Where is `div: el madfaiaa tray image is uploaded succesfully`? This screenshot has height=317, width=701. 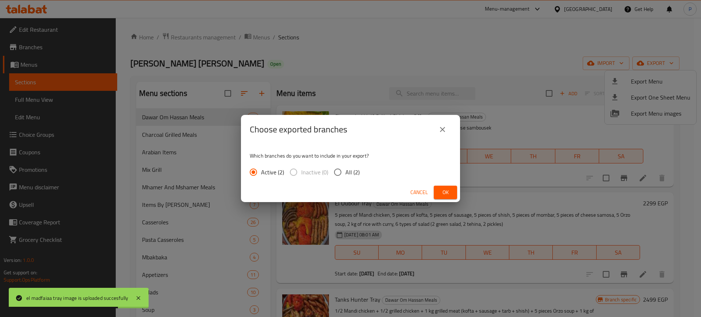 div: el madfaiaa tray image is uploaded succesfully is located at coordinates (77, 298).